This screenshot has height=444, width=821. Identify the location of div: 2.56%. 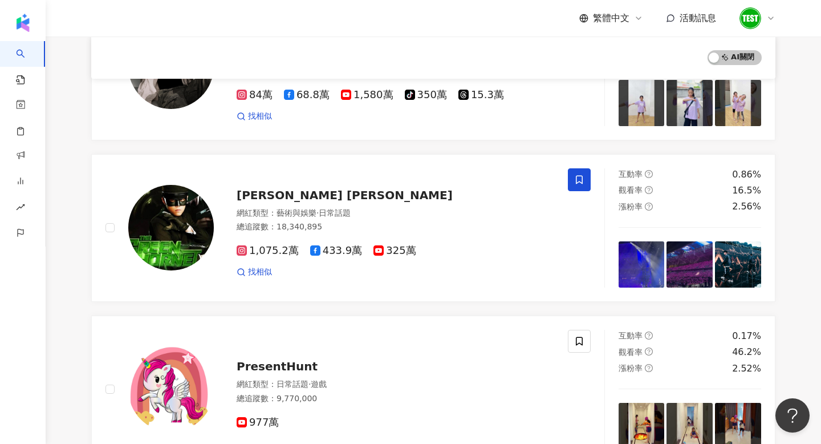
(746, 206).